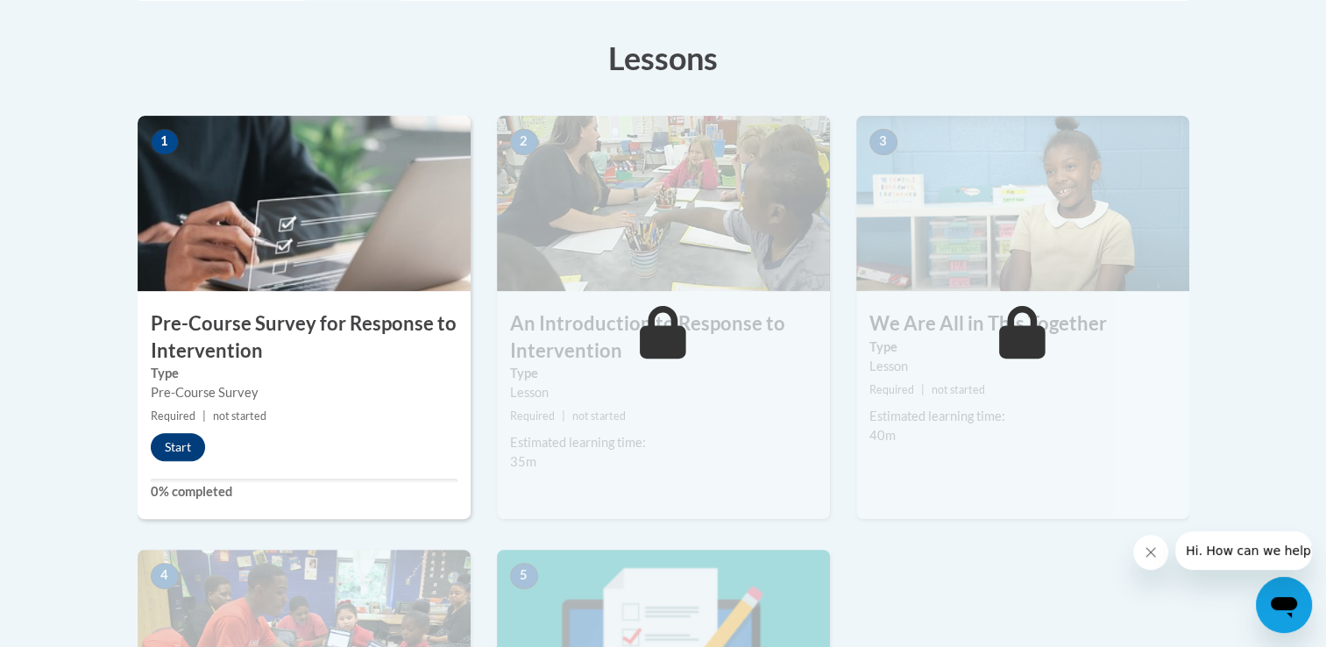  I want to click on h3: Lessons, so click(663, 58).